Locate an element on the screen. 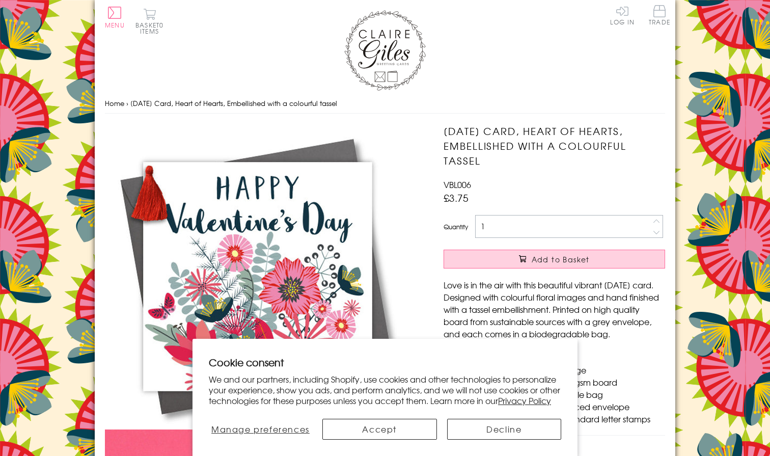 This screenshot has width=770, height=456. button: Menu is located at coordinates (115, 17).